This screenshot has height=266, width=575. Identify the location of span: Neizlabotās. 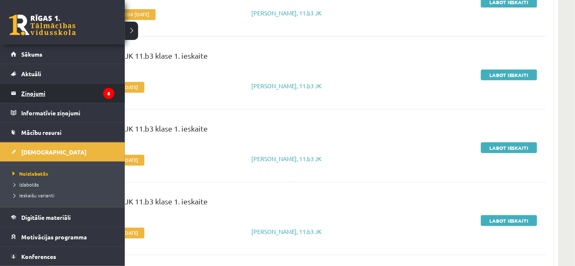
(29, 174).